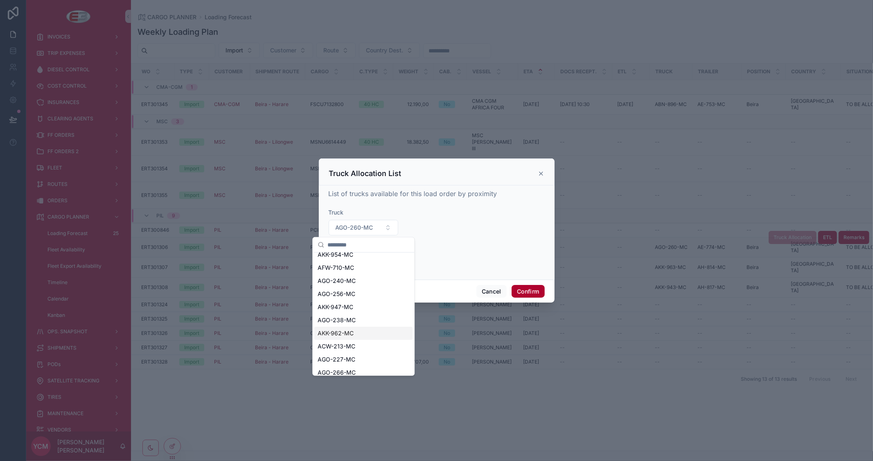 The height and width of the screenshot is (461, 873). I want to click on span: AGO-256-MC, so click(337, 294).